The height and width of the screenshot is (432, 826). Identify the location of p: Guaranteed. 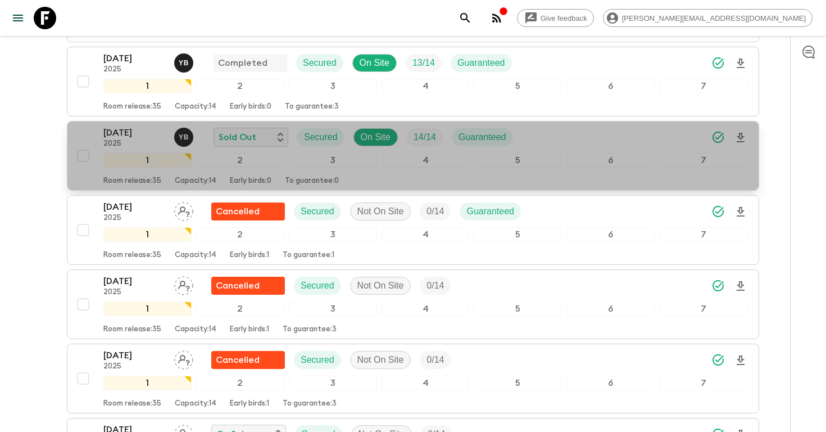
(490, 211).